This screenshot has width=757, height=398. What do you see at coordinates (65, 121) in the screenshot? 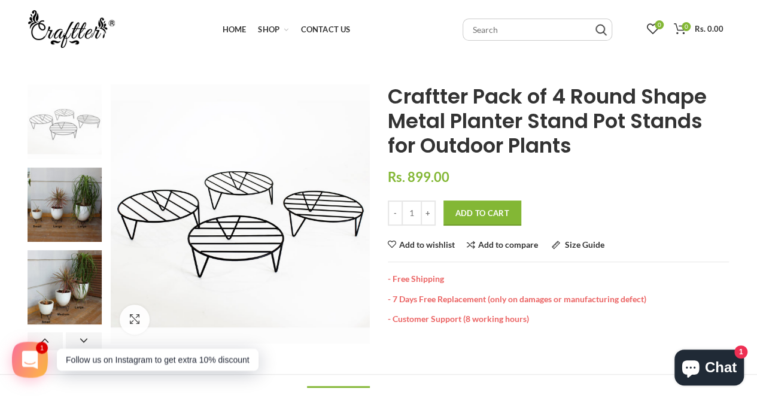
I see `img: CFST-5-1_150x_crop_center.jpg` at bounding box center [65, 121].